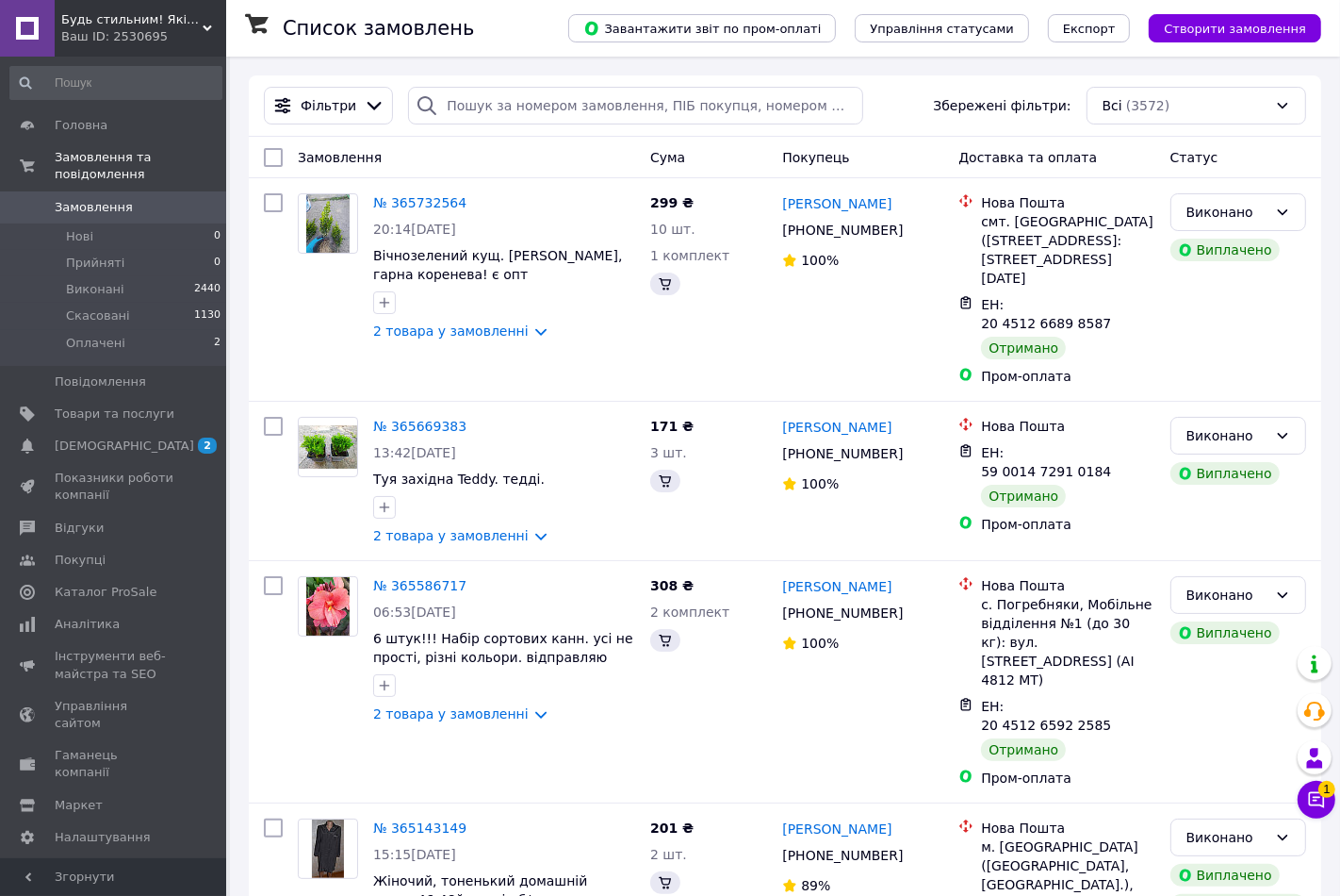 This screenshot has width=1340, height=896. What do you see at coordinates (1225, 27) in the screenshot?
I see `a: Створити замовлення` at bounding box center [1225, 27].